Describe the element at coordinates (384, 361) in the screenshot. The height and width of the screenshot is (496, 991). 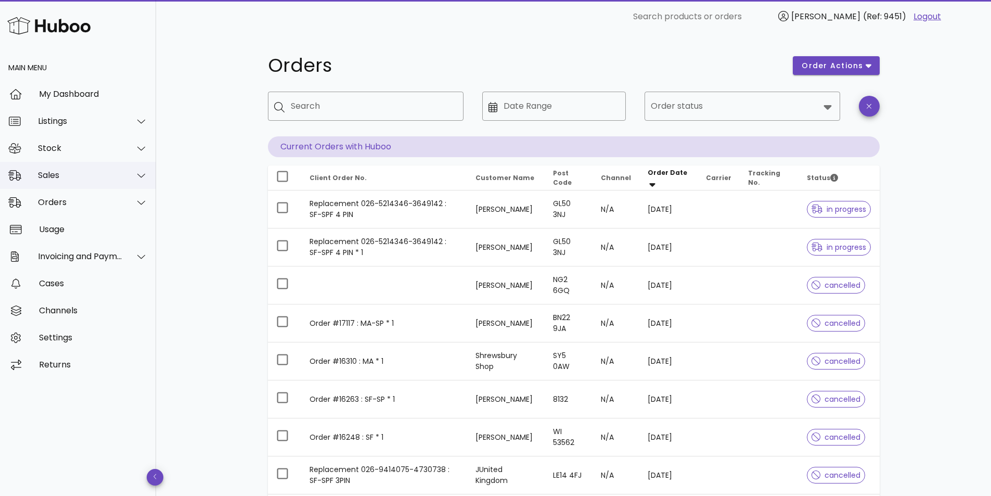
I see `td: Order #16310 : MA * 1` at that location.